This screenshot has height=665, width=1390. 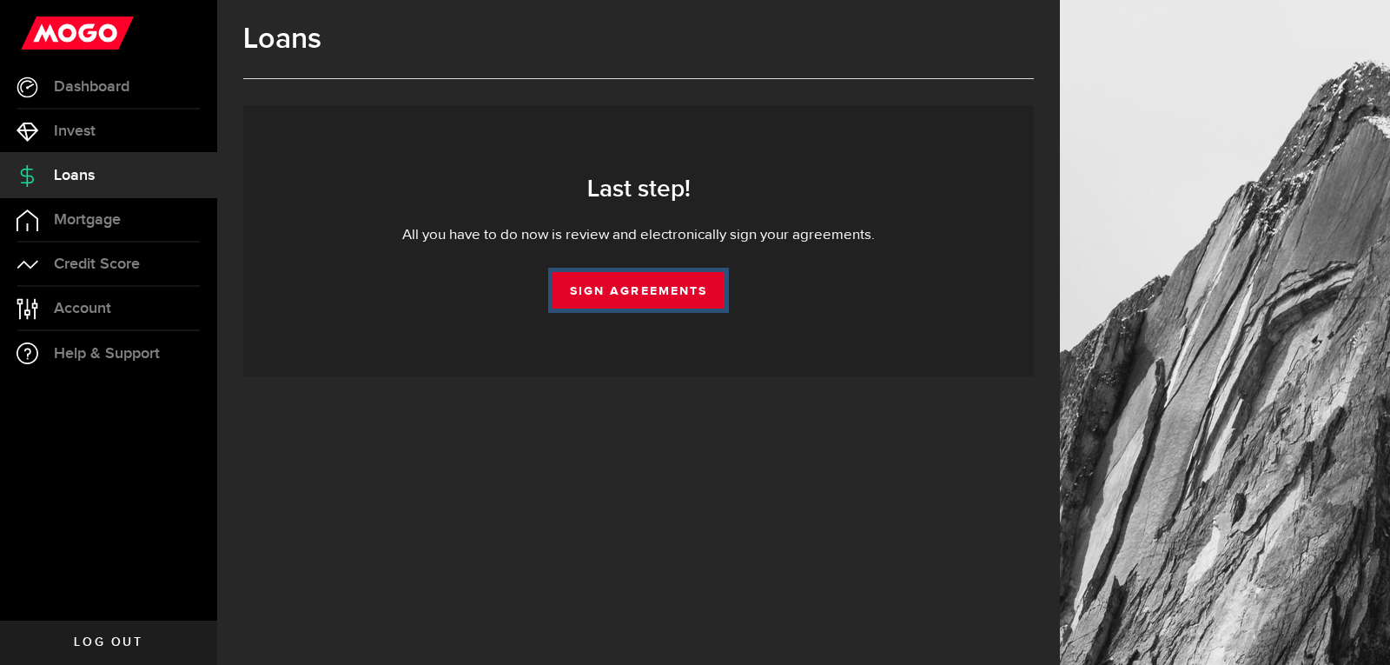 I want to click on span: Credit Score, so click(x=96, y=264).